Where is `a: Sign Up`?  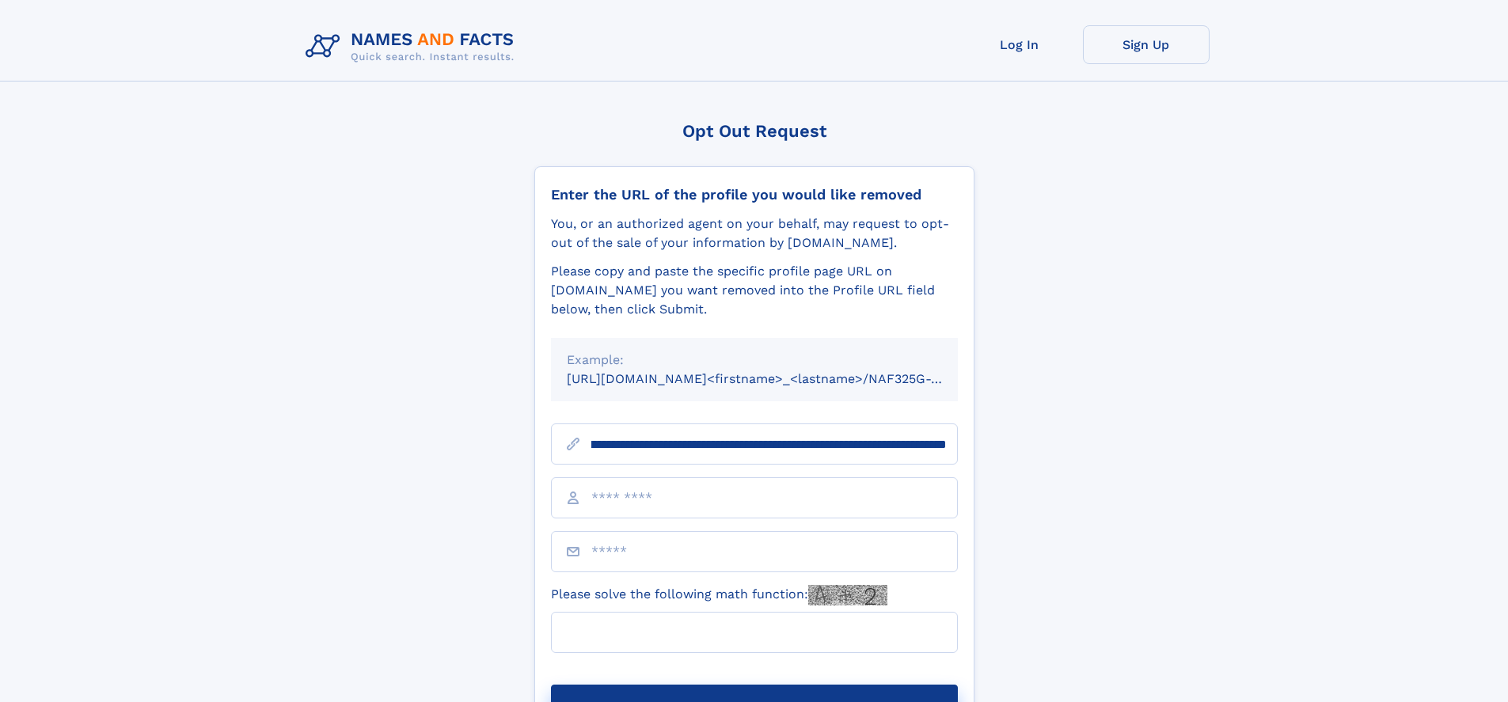
a: Sign Up is located at coordinates (1146, 44).